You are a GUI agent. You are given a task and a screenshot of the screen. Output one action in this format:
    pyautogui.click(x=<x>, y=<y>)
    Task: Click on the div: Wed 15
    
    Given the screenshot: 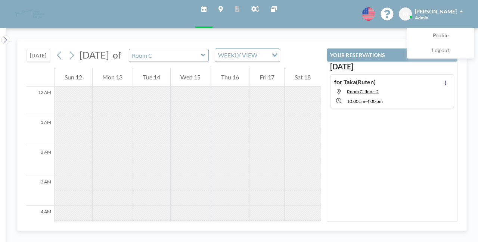 What is the action you would take?
    pyautogui.click(x=191, y=77)
    